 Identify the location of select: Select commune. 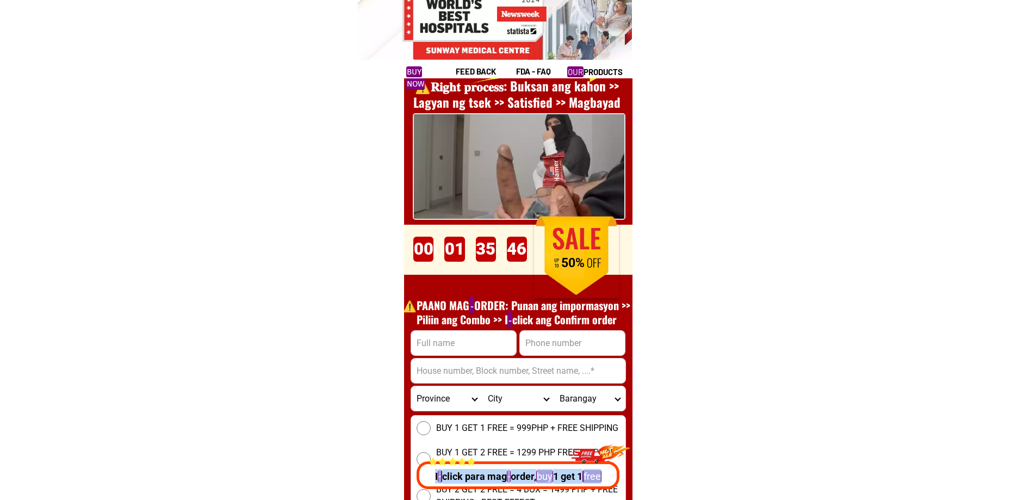
(590, 398).